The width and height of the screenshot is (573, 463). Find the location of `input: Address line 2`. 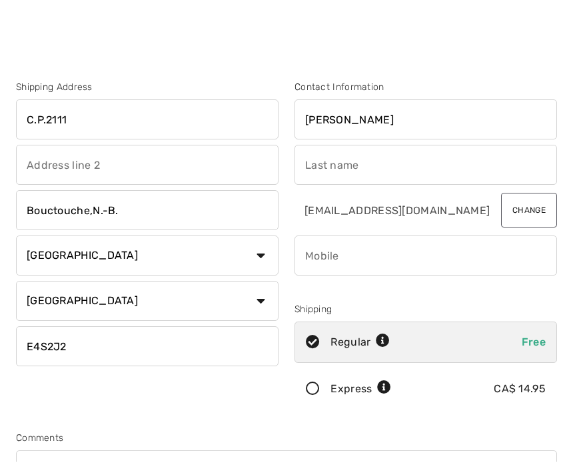

input: Address line 2 is located at coordinates (147, 166).